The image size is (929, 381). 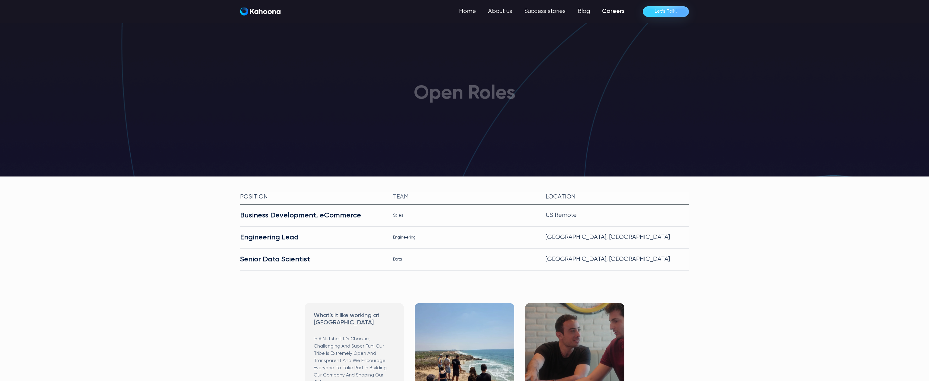 What do you see at coordinates (617, 216) in the screenshot?
I see `div: US Remote` at bounding box center [617, 216].